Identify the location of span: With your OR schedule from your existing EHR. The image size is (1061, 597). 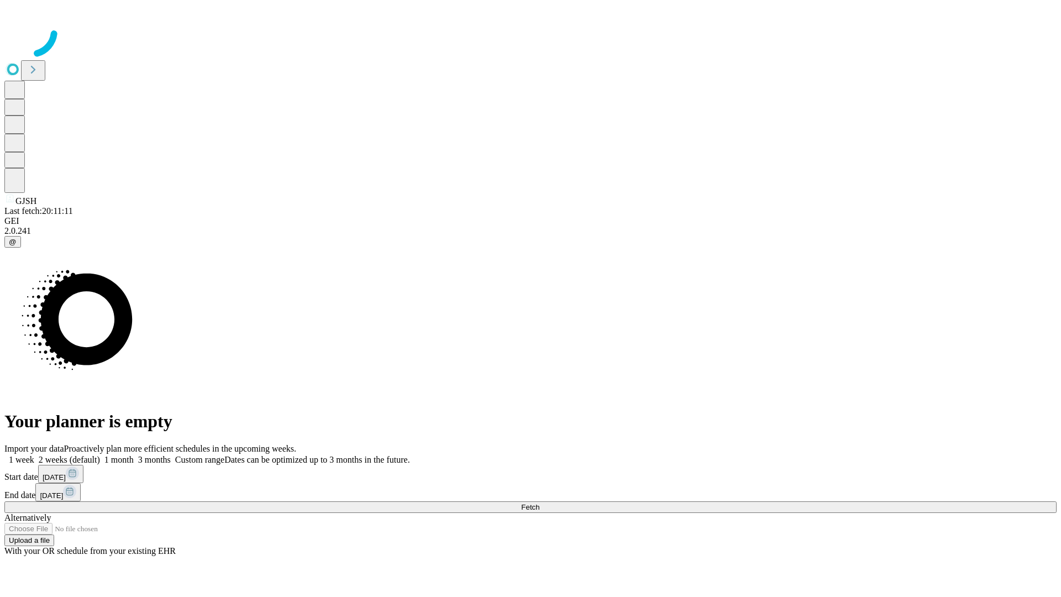
(90, 551).